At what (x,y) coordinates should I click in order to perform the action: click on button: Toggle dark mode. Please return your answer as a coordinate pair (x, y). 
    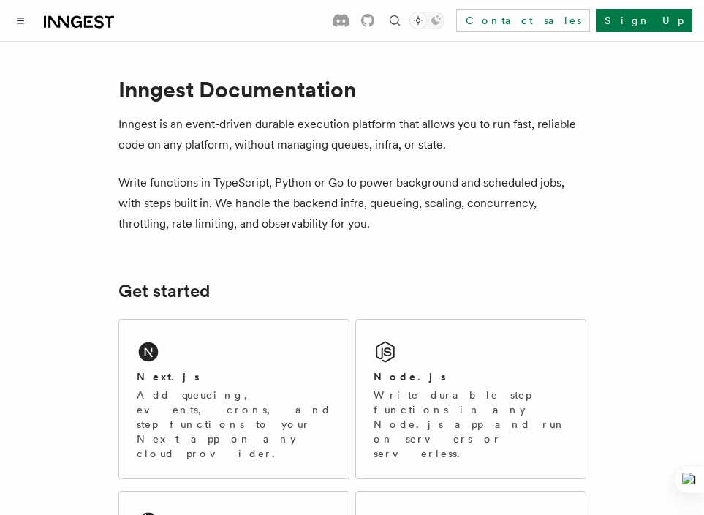
    Looking at the image, I should click on (427, 20).